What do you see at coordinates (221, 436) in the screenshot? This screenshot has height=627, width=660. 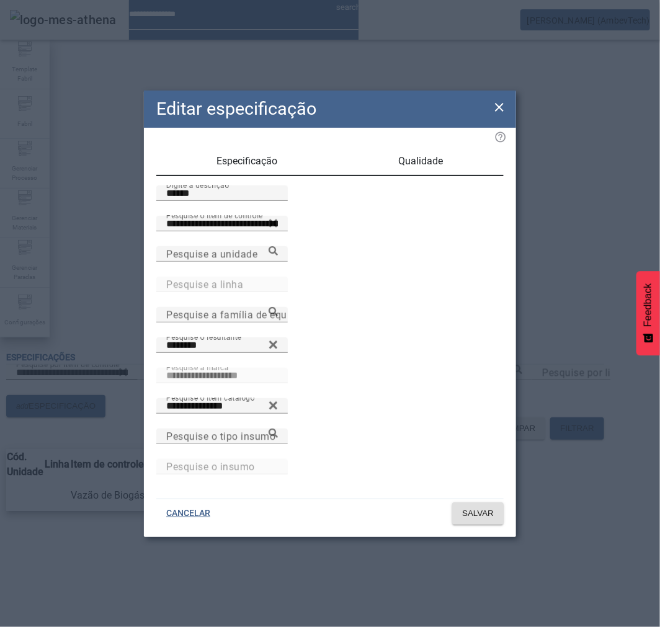 I see `mat-label: Pesquise o tipo insumo` at bounding box center [221, 436].